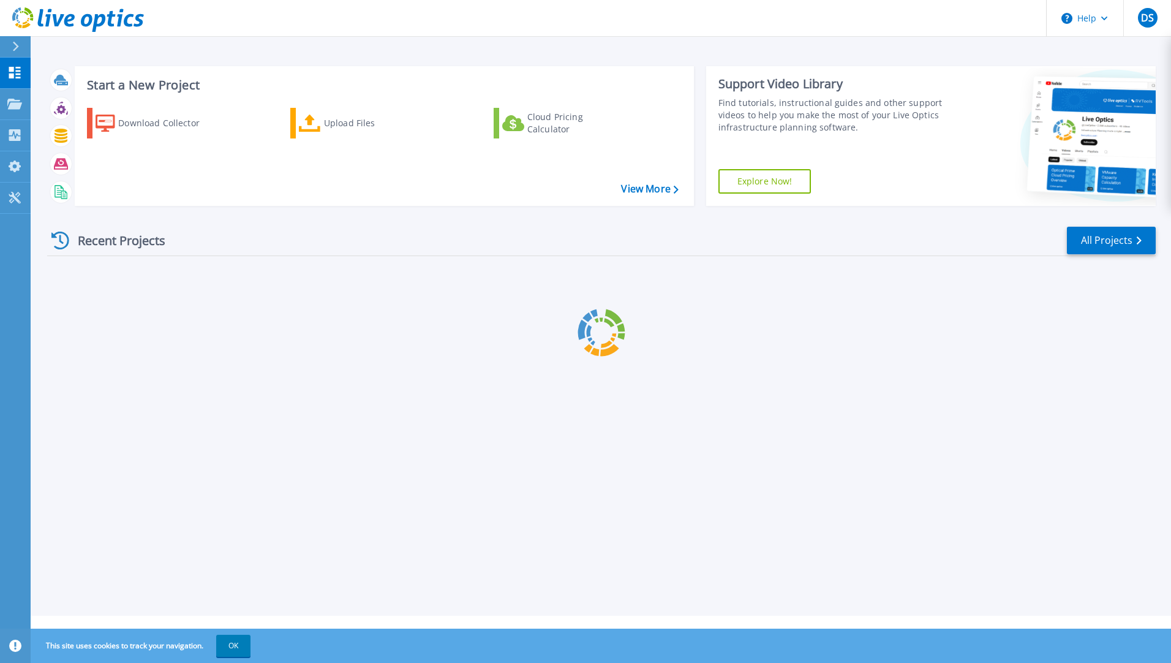 The width and height of the screenshot is (1171, 663). I want to click on div: Upload Files, so click(373, 123).